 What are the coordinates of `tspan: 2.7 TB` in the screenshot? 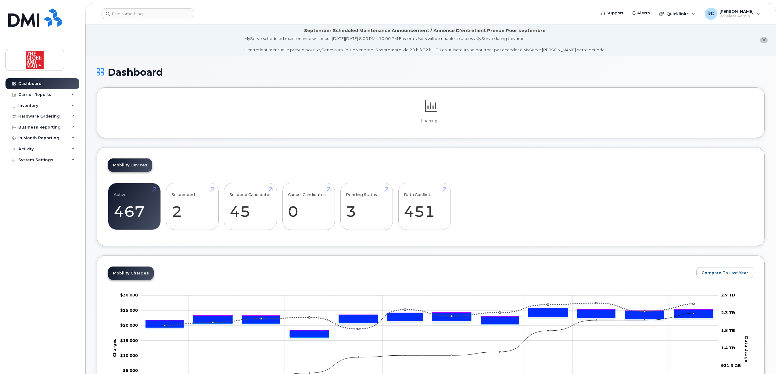 It's located at (728, 295).